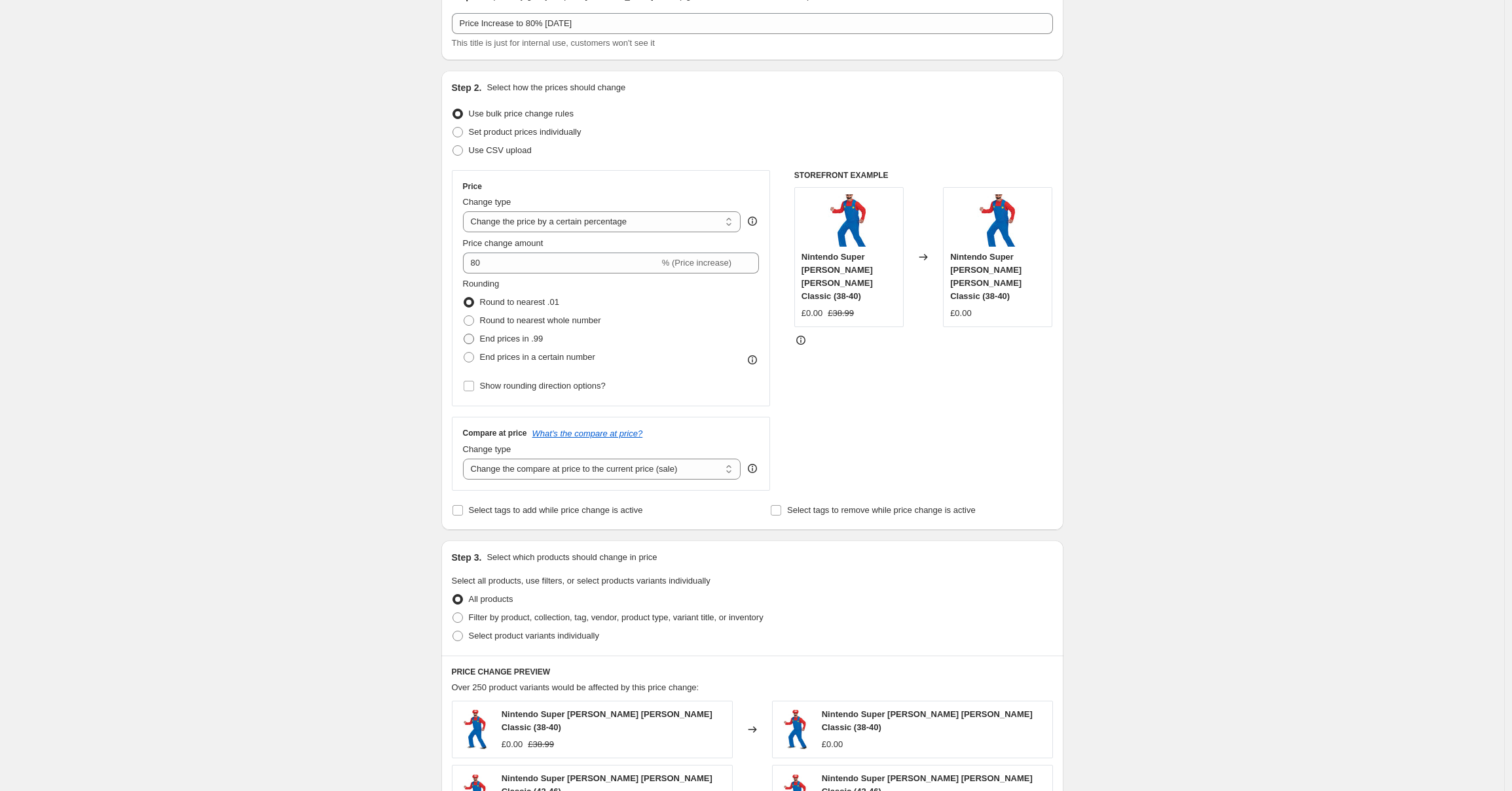 The width and height of the screenshot is (1512, 791). Describe the element at coordinates (467, 88) in the screenshot. I see `h2: Step 2.` at that location.